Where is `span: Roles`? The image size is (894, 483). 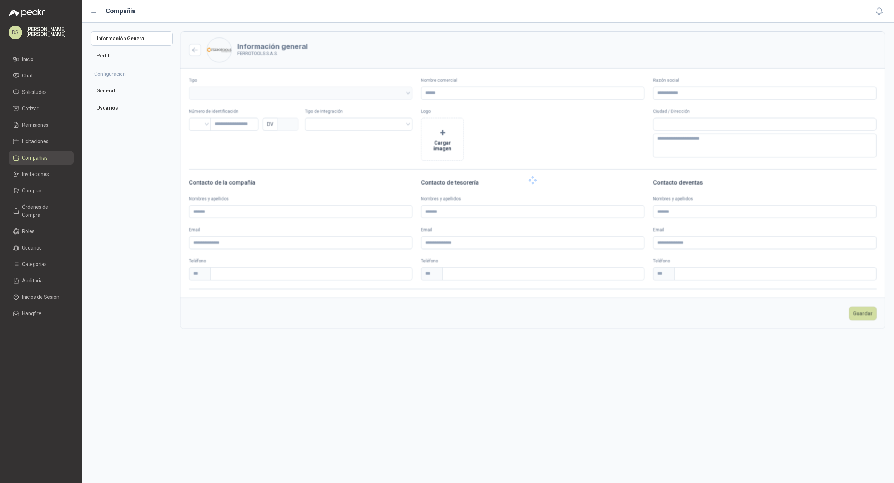 span: Roles is located at coordinates (28, 231).